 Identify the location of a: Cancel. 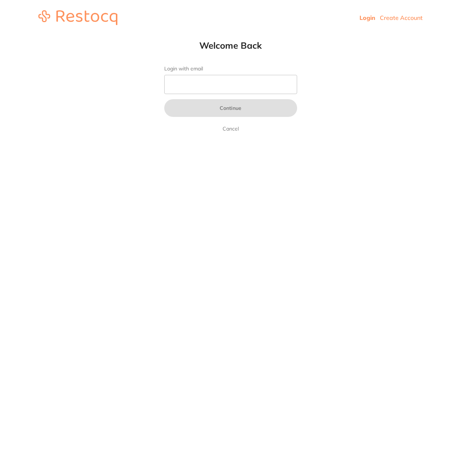
(231, 129).